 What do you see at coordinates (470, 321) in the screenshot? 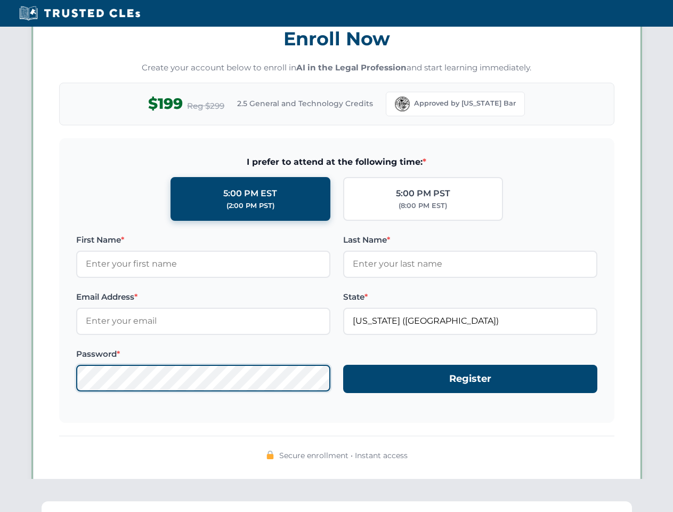
I see `input: Florida (FL)` at bounding box center [470, 321].